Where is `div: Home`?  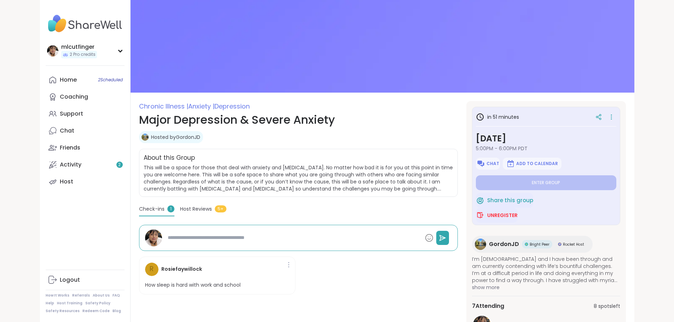
div: Home is located at coordinates (68, 80).